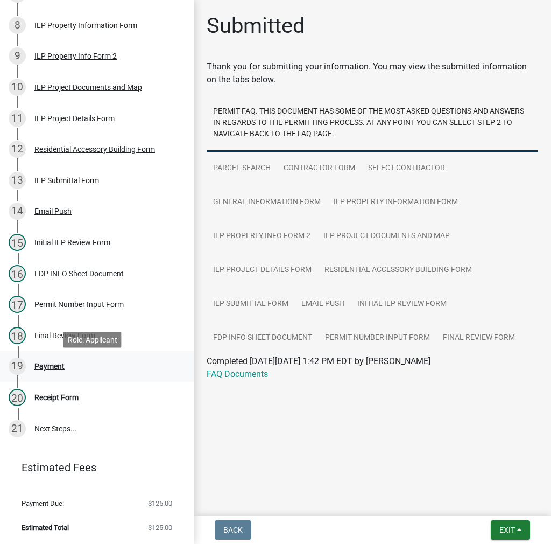 The image size is (551, 544). Describe the element at coordinates (17, 149) in the screenshot. I see `div: 12` at that location.